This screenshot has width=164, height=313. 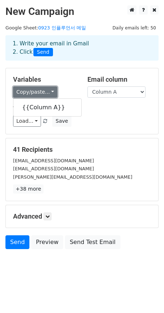 I want to click on a: Load..., so click(x=27, y=121).